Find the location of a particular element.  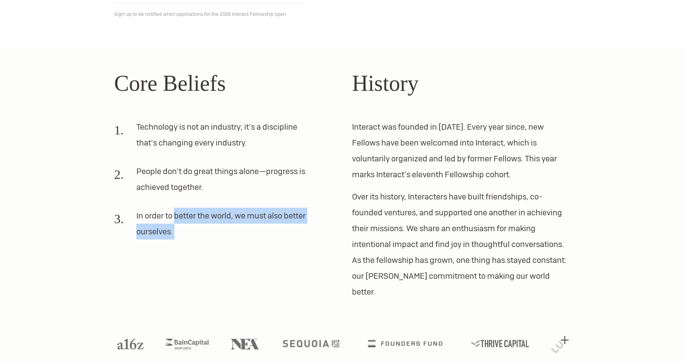

p: Sign-up to be notified when applications for the 2026 Interact Fellowship open. is located at coordinates (343, 14).